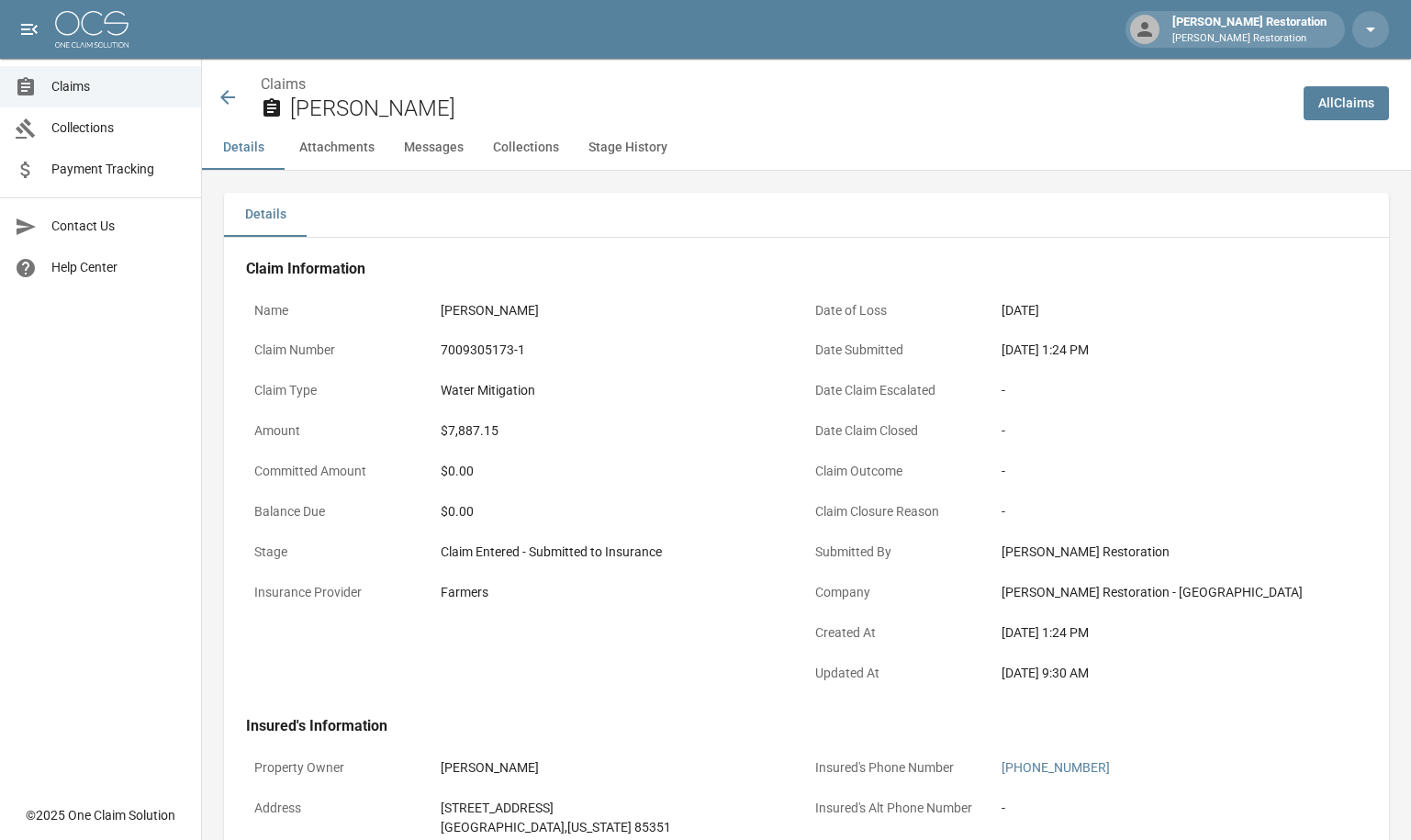 The image size is (1411, 840). What do you see at coordinates (806, 148) in the screenshot?
I see `div: anchor tabs` at bounding box center [806, 148].